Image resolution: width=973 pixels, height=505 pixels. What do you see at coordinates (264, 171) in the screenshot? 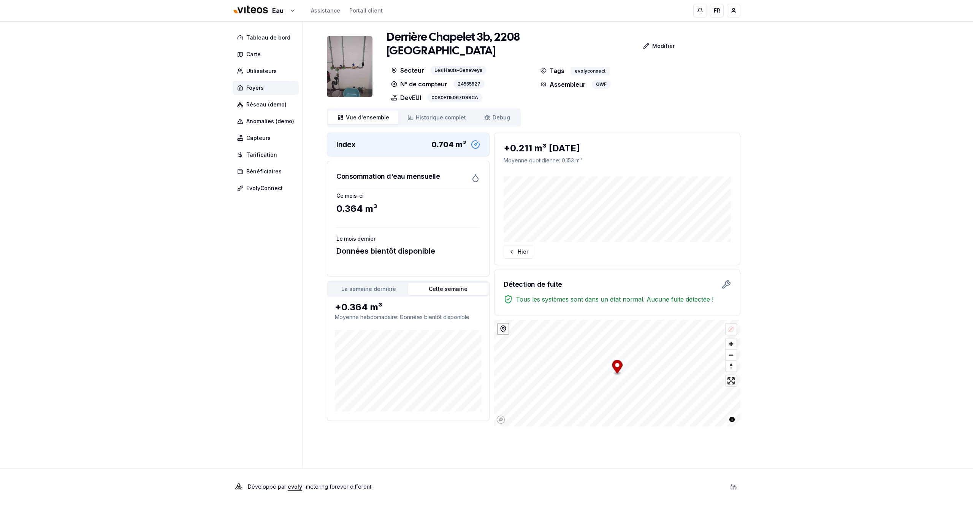
I see `span: Bénéficiaires` at bounding box center [264, 171].